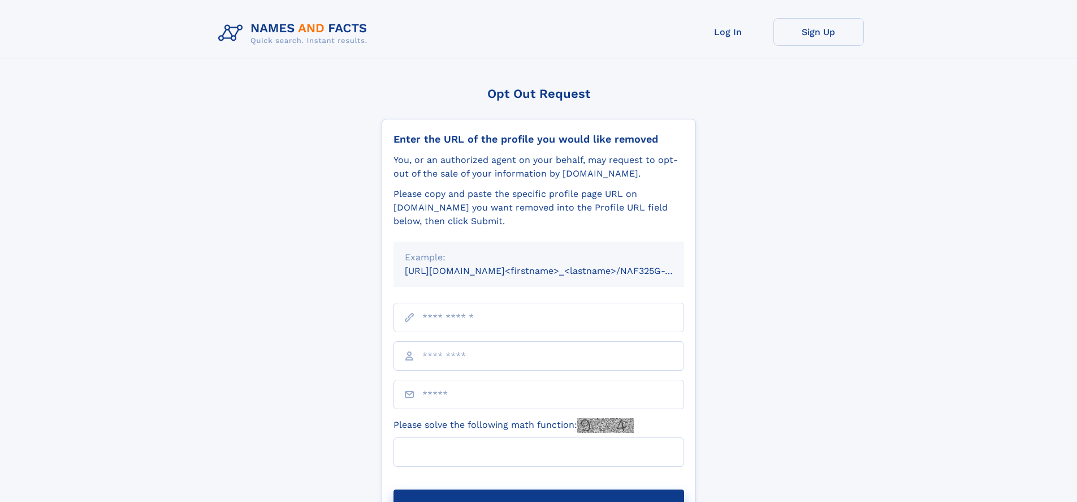 The image size is (1077, 502). I want to click on a: Log In, so click(728, 32).